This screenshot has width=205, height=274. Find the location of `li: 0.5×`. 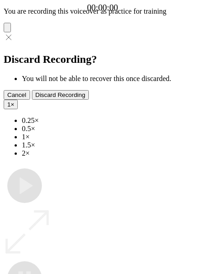

li: 0.5× is located at coordinates (111, 129).